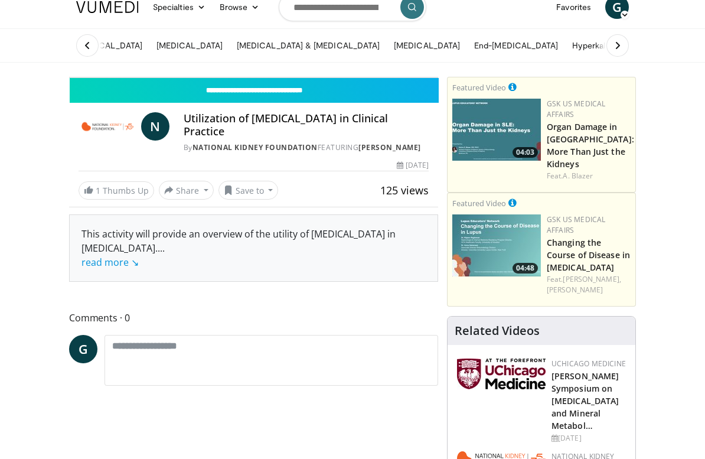 The height and width of the screenshot is (459, 705). What do you see at coordinates (98, 190) in the screenshot?
I see `span: 1` at bounding box center [98, 190].